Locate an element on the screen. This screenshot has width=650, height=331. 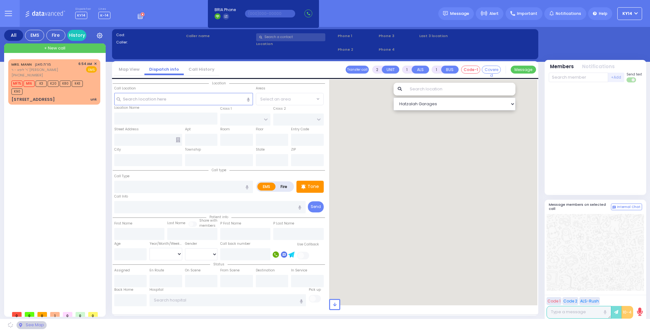
img: Logo is located at coordinates (46, 13).